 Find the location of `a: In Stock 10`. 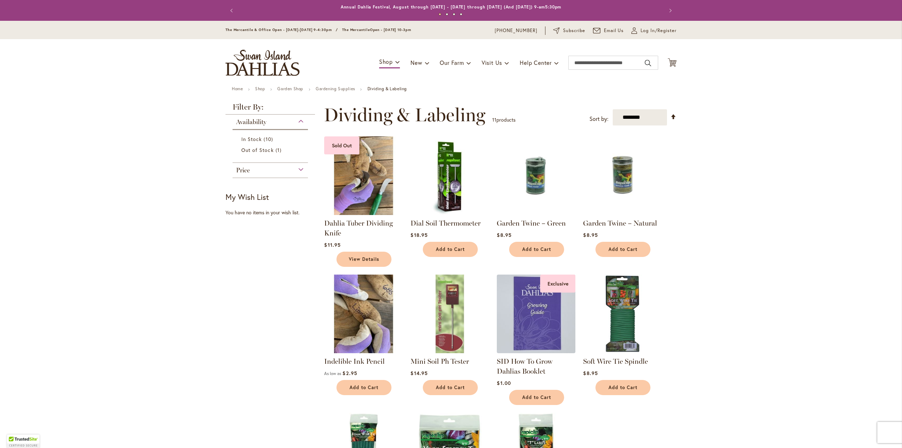

a: In Stock 10 is located at coordinates (271, 139).